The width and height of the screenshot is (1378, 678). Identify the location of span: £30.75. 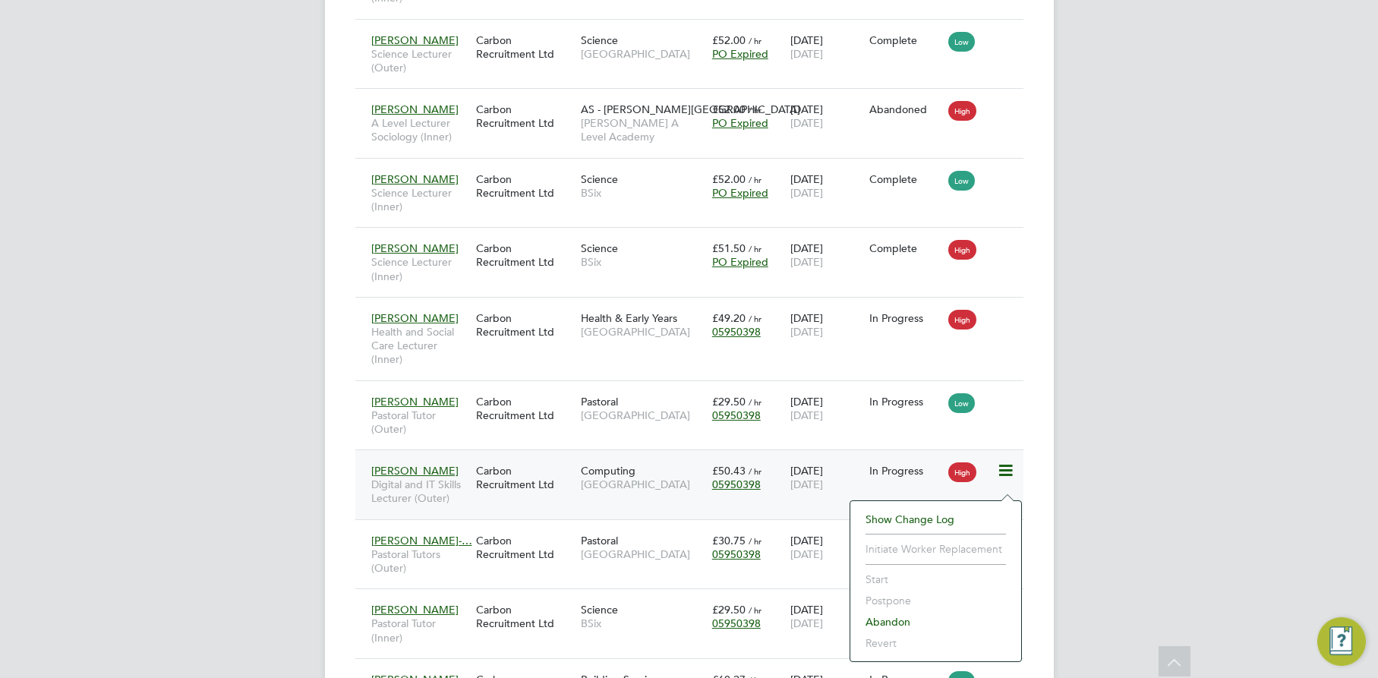
(729, 541).